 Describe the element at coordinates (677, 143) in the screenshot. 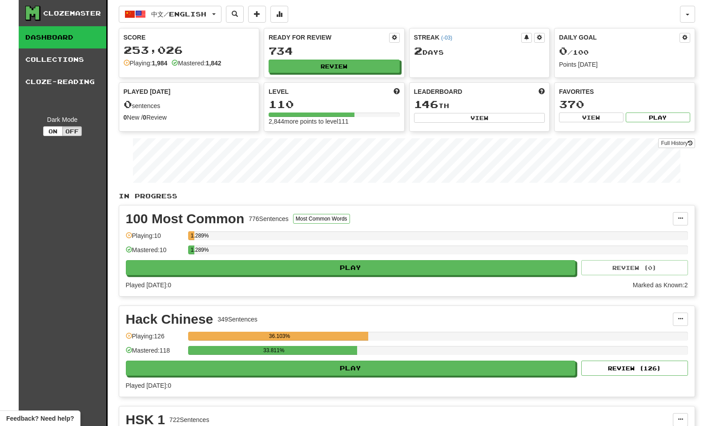

I see `a: Full History` at that location.